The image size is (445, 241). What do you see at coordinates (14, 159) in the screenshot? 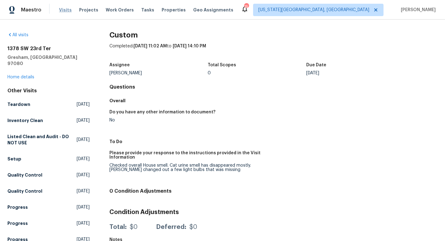
I see `h5: Setup` at bounding box center [14, 159].